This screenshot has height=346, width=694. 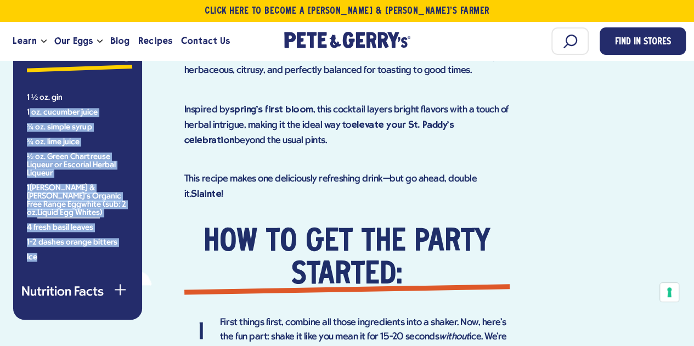 I want to click on strong: How to get the party started:, so click(x=347, y=259).